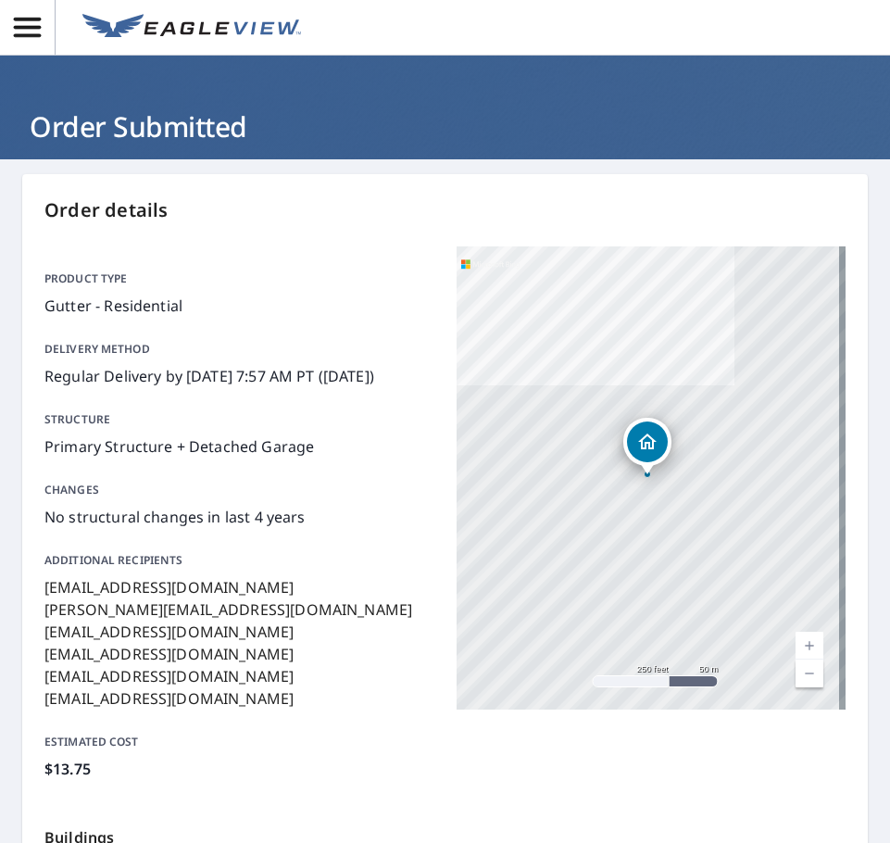 This screenshot has height=843, width=890. What do you see at coordinates (192, 28) in the screenshot?
I see `img: EV Logo` at bounding box center [192, 28].